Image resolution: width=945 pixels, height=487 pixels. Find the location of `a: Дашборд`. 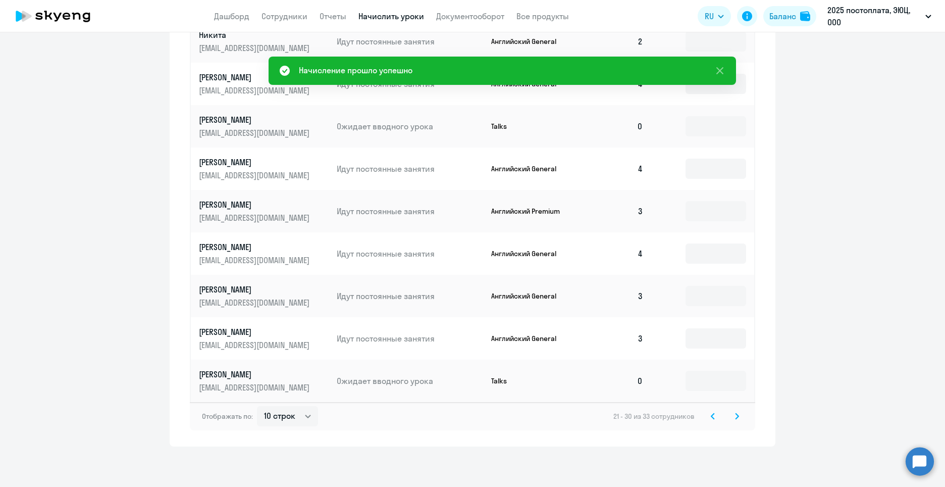

a: Дашборд is located at coordinates (232, 16).